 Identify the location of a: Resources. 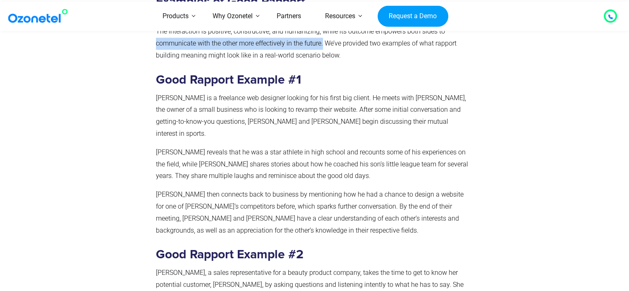
(340, 16).